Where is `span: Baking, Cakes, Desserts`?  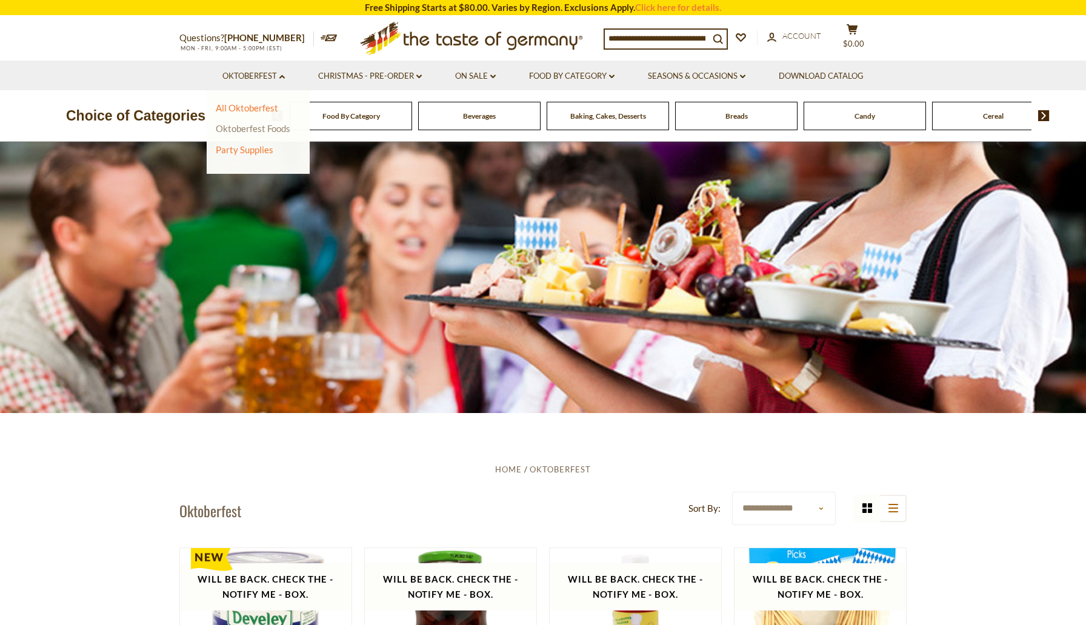
span: Baking, Cakes, Desserts is located at coordinates (608, 116).